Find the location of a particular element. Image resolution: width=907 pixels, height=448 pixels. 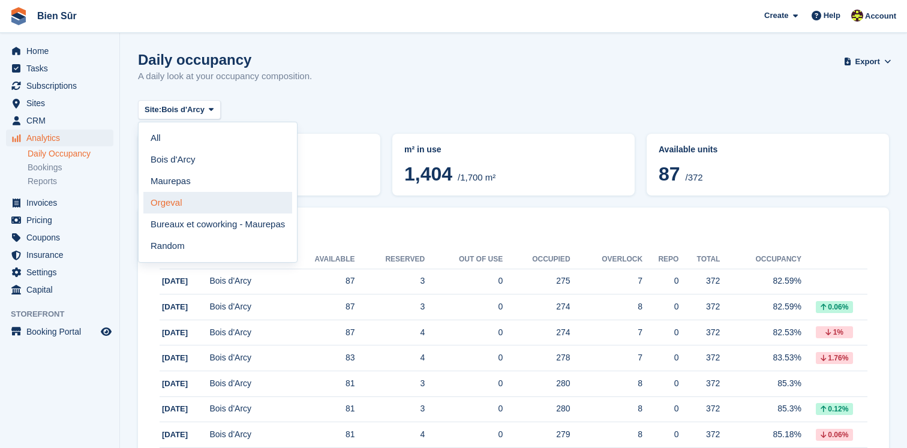

td: 82.53% is located at coordinates (760, 332).